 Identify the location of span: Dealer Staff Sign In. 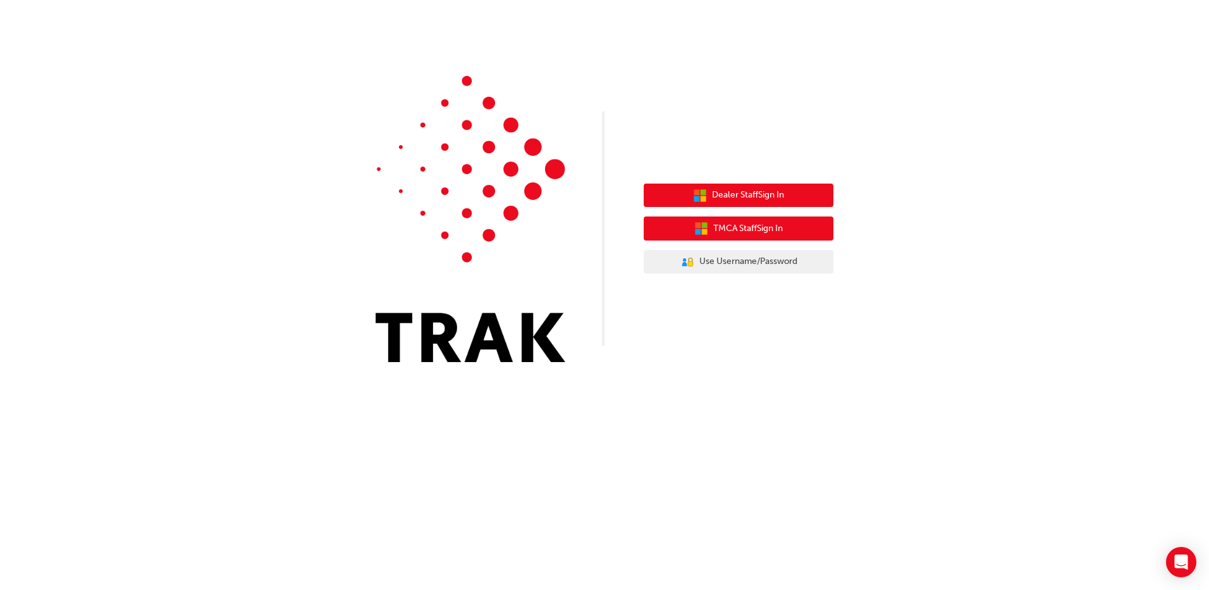
(748, 195).